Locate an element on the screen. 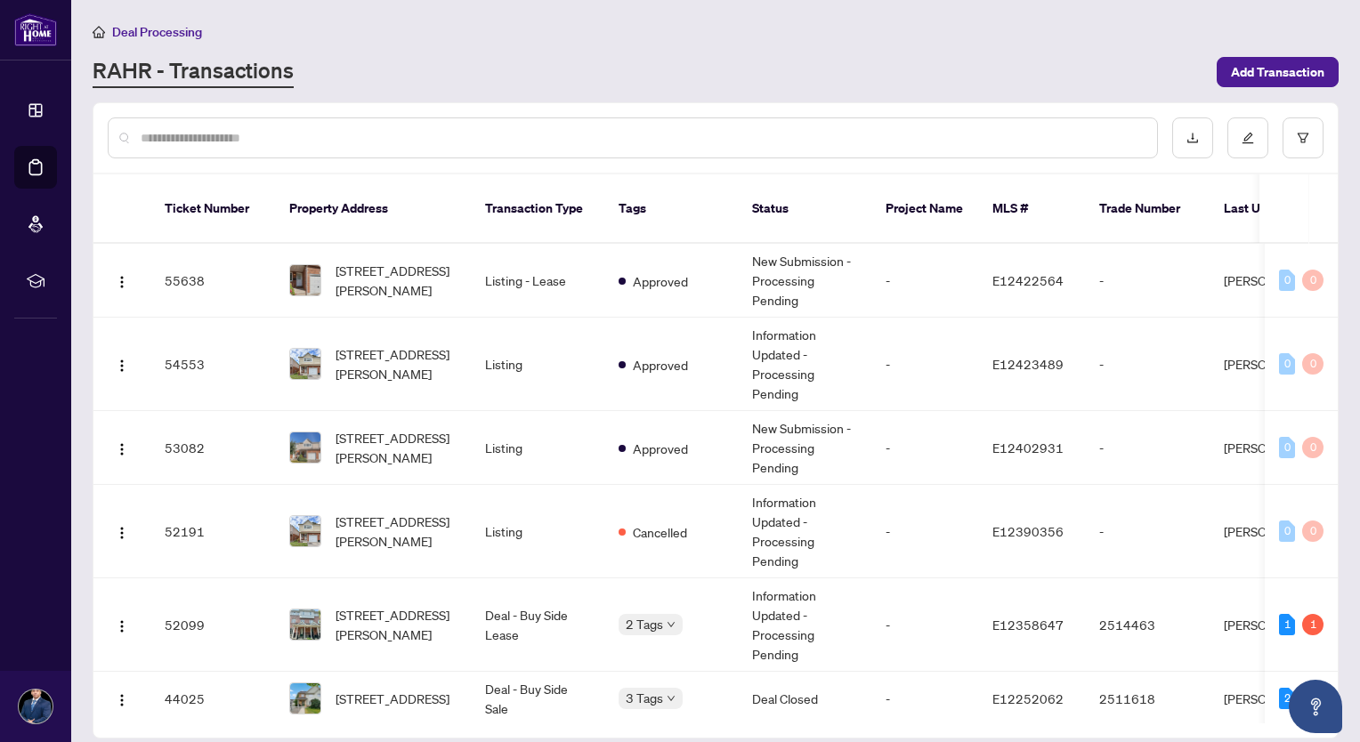  th: Ticket Number is located at coordinates (213, 209).